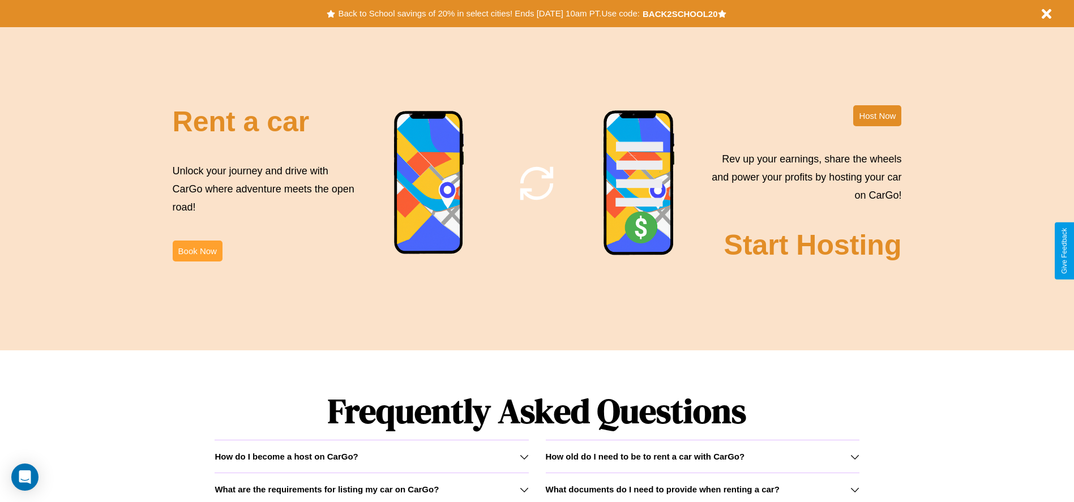 This screenshot has width=1074, height=502. What do you see at coordinates (813, 245) in the screenshot?
I see `h2: Start Hosting` at bounding box center [813, 245].